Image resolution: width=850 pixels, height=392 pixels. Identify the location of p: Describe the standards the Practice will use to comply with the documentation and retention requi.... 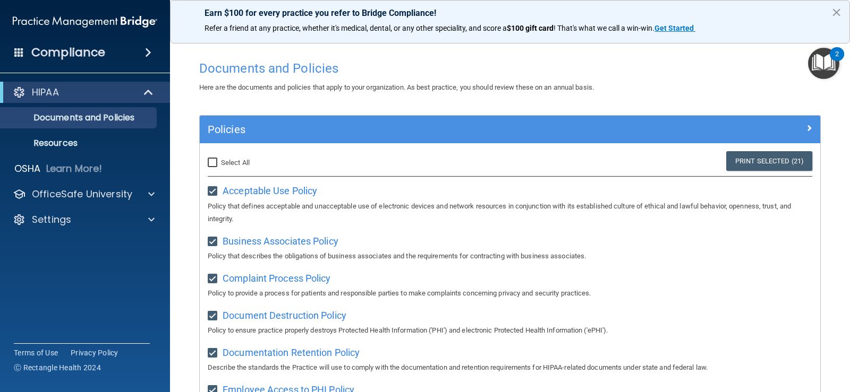
(510, 368).